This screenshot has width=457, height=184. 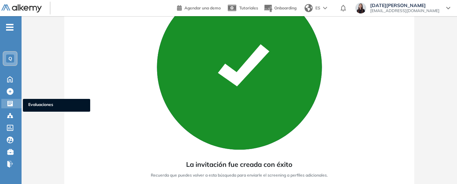 I want to click on span: Q, so click(x=10, y=59).